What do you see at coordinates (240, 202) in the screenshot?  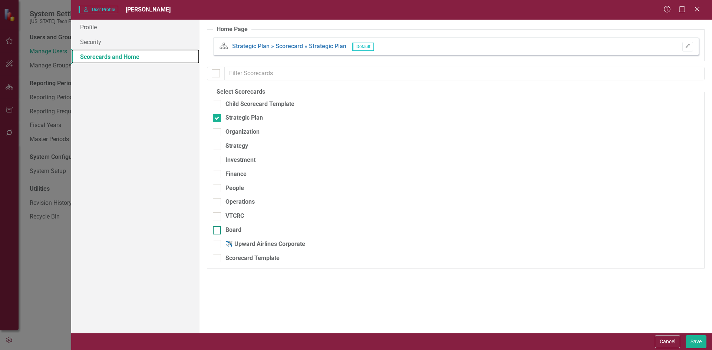 I see `div: Operations` at bounding box center [240, 202].